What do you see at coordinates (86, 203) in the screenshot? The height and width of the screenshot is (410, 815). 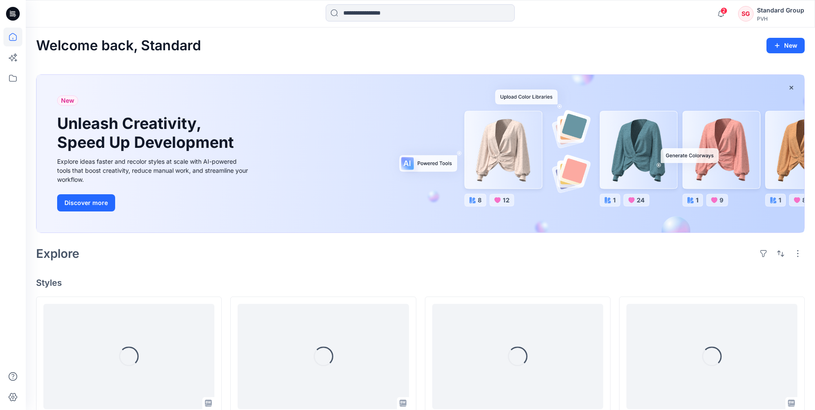 I see `button: Discover more` at bounding box center [86, 203].